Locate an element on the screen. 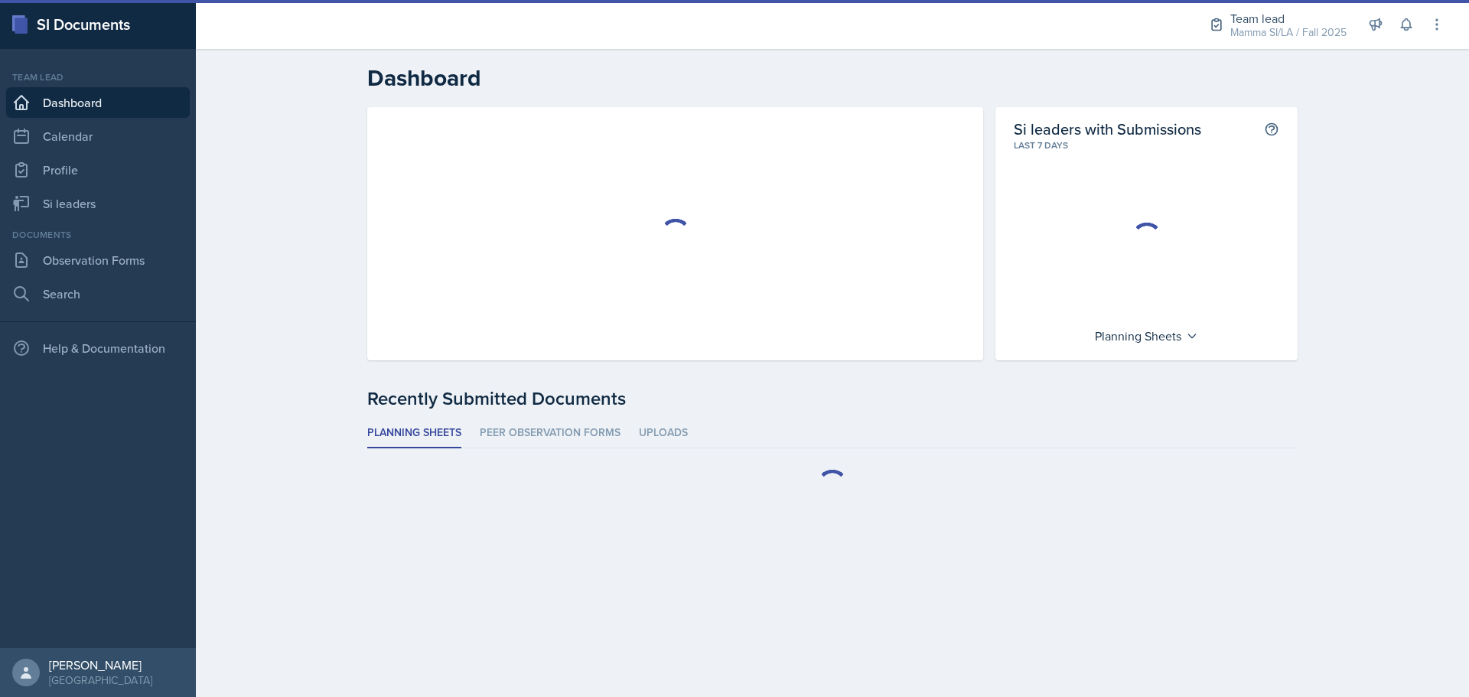  div: Mamma SI/LA / Fall 2025 is located at coordinates (1288, 32).